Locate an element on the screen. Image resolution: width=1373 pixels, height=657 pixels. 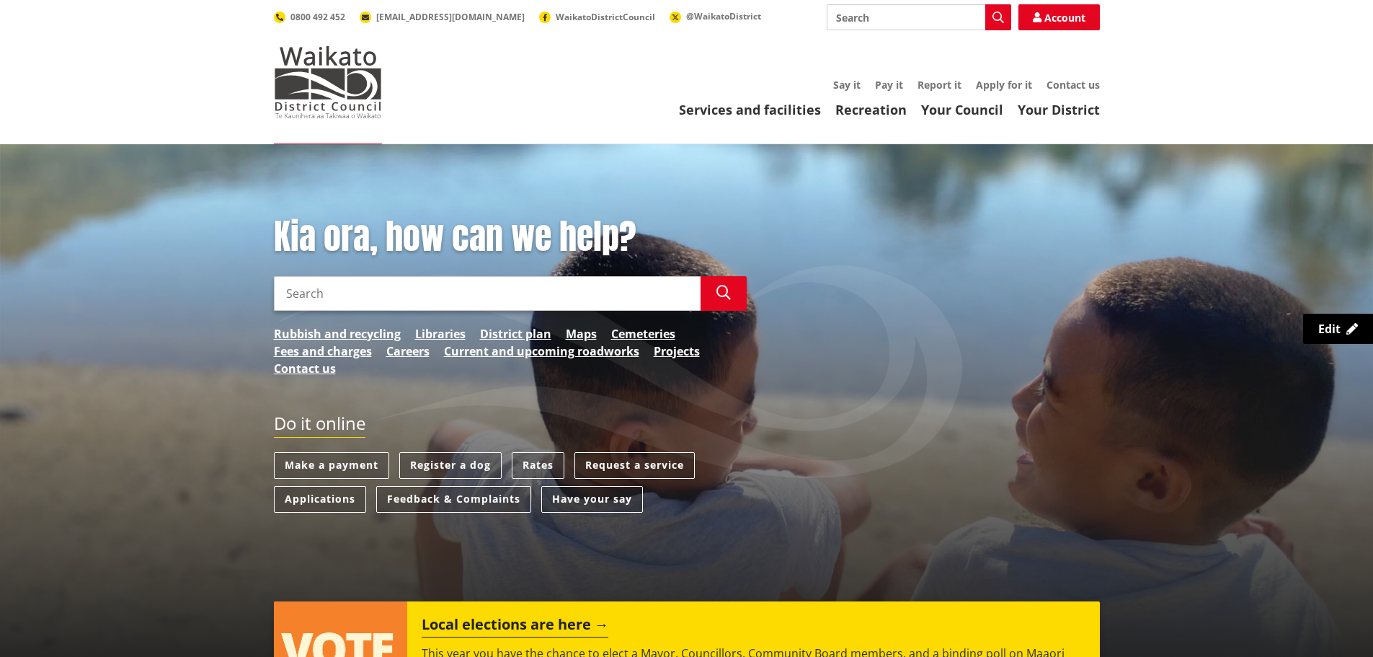
a: Libraries is located at coordinates (441, 334).